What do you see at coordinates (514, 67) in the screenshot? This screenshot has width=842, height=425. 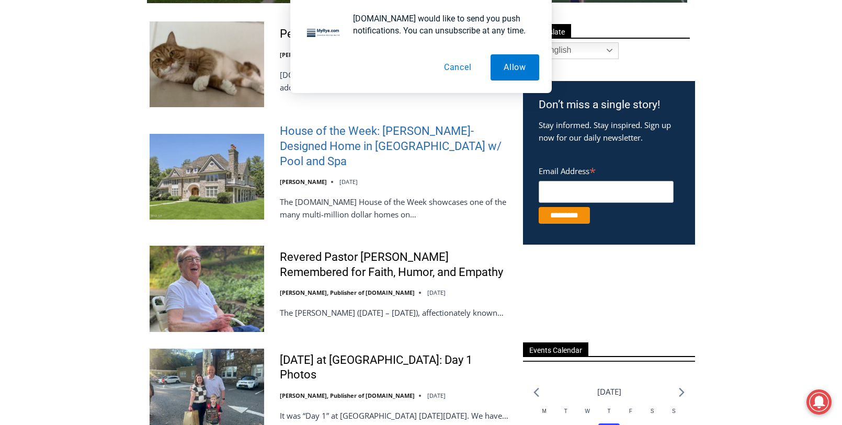 I see `button: Allow` at bounding box center [514, 67].